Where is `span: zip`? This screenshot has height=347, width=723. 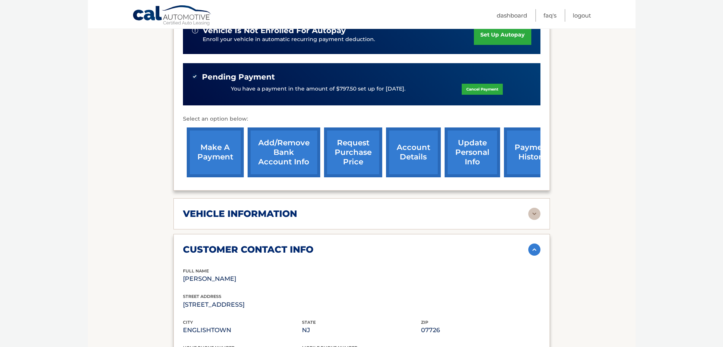 span: zip is located at coordinates (424, 322).